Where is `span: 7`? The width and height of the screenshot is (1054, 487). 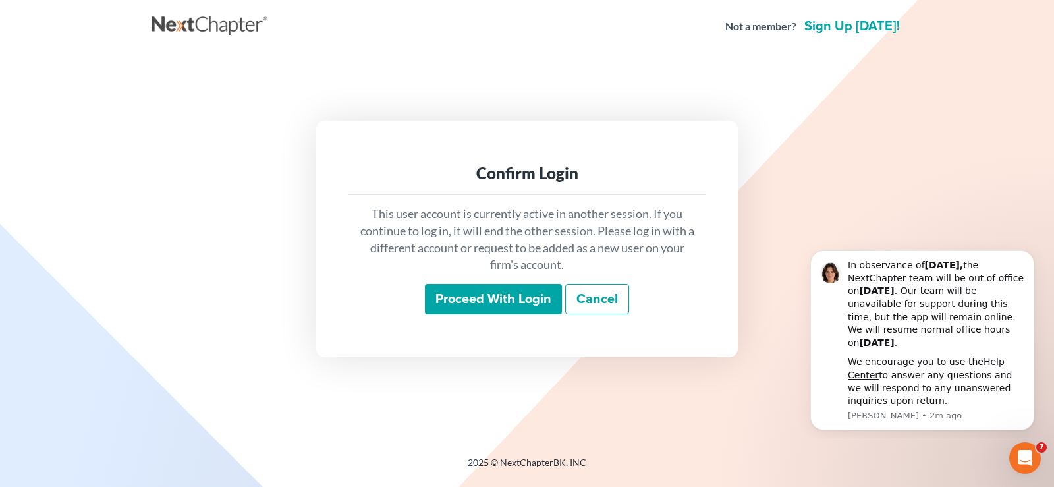
span: 7 is located at coordinates (1042, 447).